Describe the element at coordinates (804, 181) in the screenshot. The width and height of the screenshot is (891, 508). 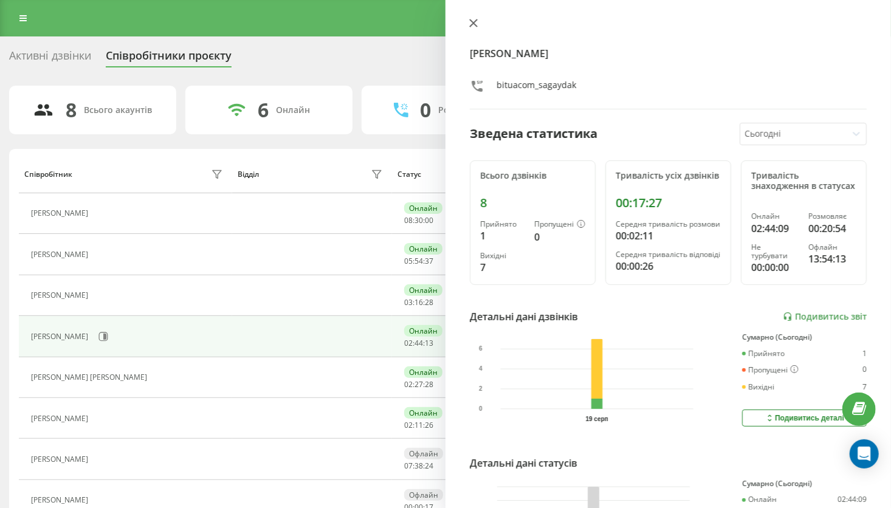
I see `div: Тривалість знаходження в статусах` at that location.